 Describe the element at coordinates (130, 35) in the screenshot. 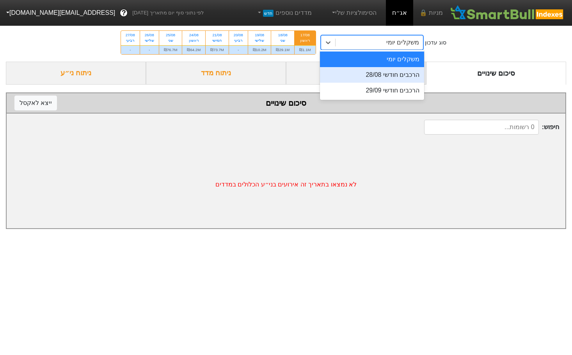

I see `div: 27/08` at that location.